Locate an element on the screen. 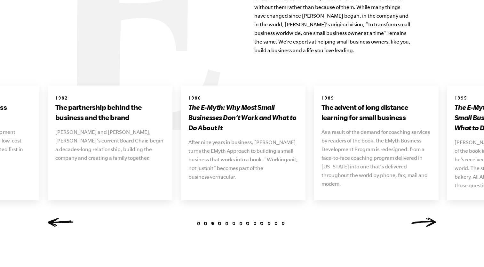 The height and width of the screenshot is (267, 484). h3: The partnership behind the business and the brand is located at coordinates (110, 112).